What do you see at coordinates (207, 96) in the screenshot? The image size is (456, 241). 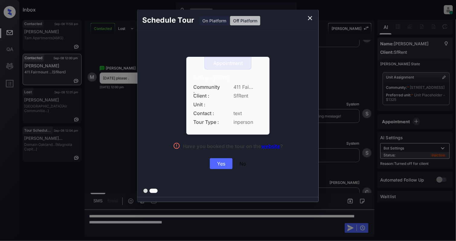 I see `span: Client :` at bounding box center [207, 96].